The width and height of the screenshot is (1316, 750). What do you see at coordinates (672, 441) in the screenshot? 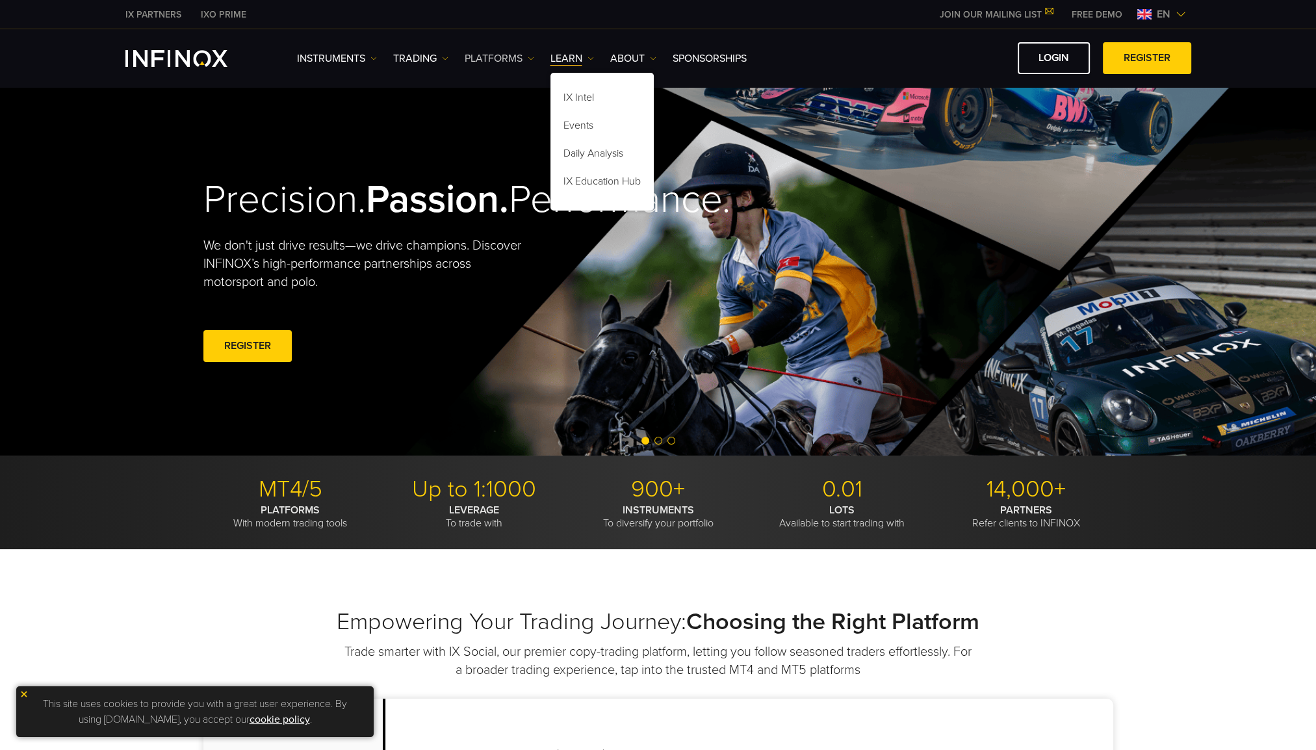
I see `span: Go to slide 3` at bounding box center [672, 441].